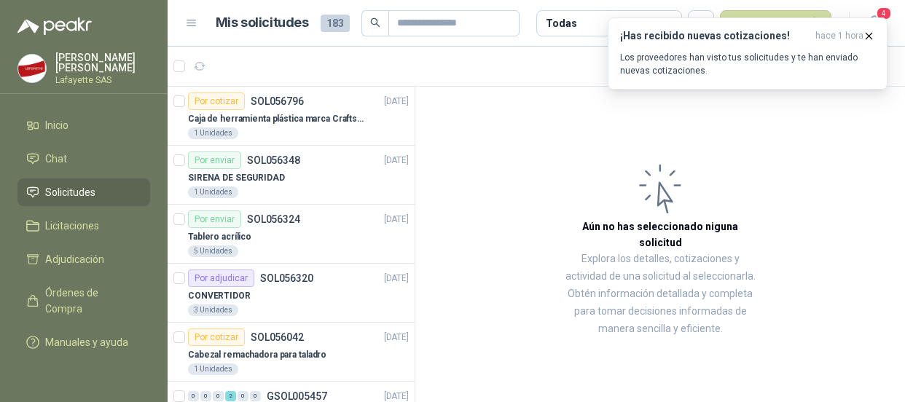 This screenshot has width=905, height=402. Describe the element at coordinates (874, 23) in the screenshot. I see `button: 4` at that location.